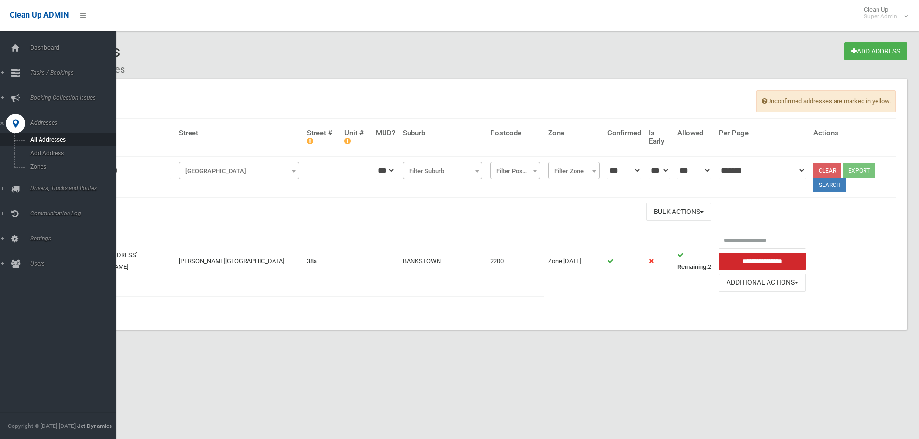 This screenshot has height=439, width=919. I want to click on h4: Postcode, so click(515, 133).